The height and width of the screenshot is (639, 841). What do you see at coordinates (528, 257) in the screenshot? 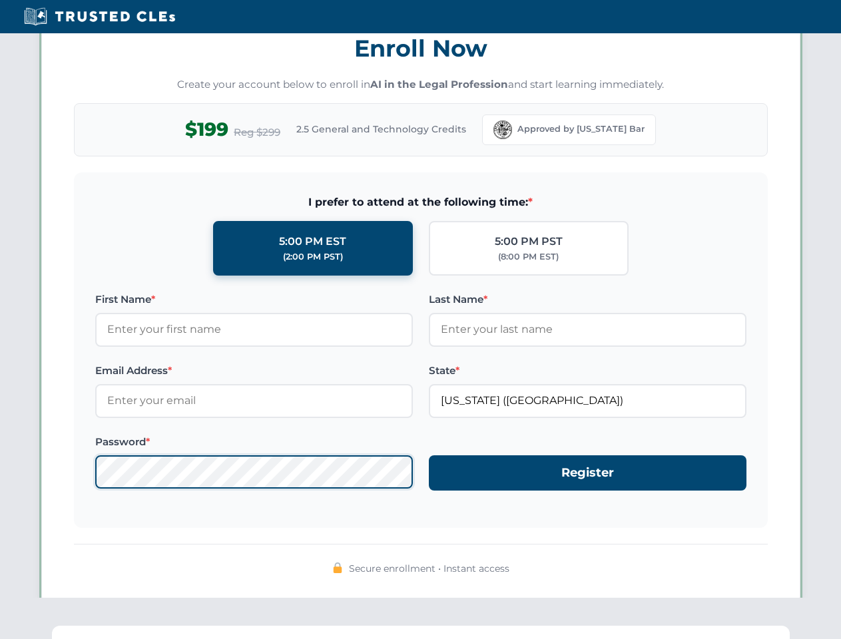
I see `div: (8:00 PM EST)` at bounding box center [528, 257].